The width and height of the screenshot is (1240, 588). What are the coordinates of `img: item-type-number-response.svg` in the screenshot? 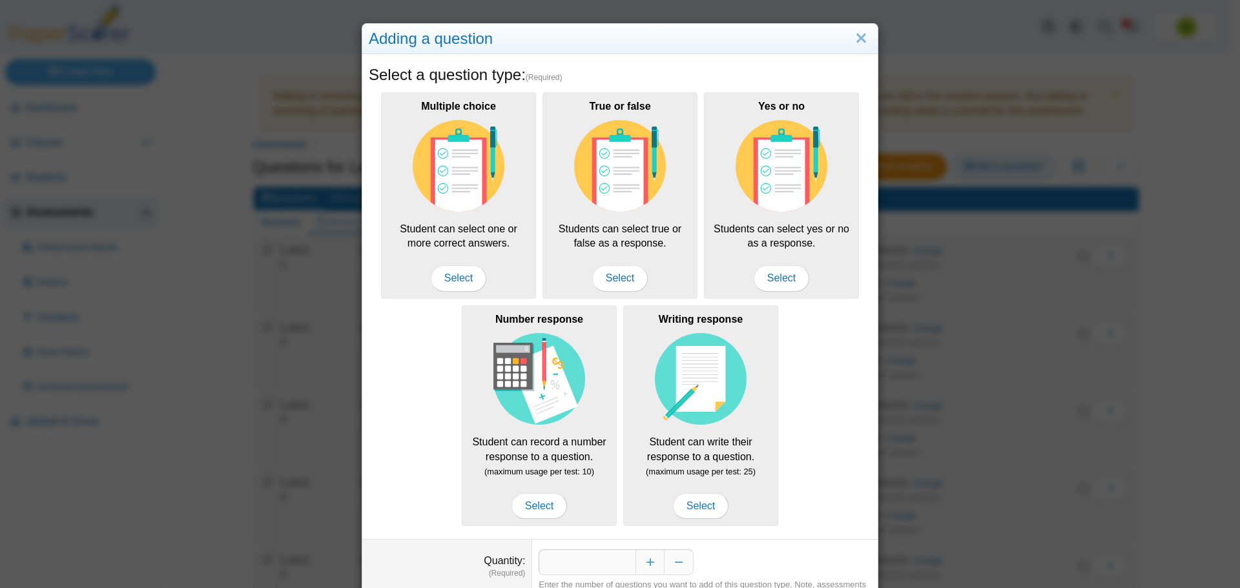 It's located at (539, 379).